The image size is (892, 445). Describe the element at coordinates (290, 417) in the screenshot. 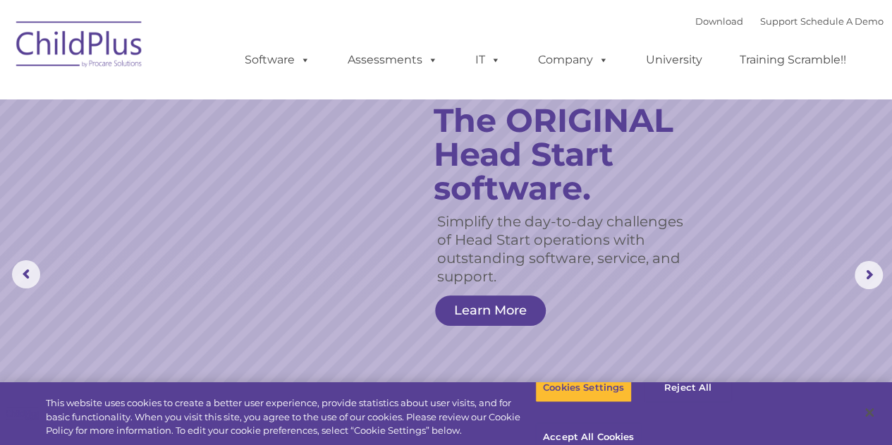

I see `div: This website uses cookies to create a better user experience, provide statistics about user visit...` at that location.